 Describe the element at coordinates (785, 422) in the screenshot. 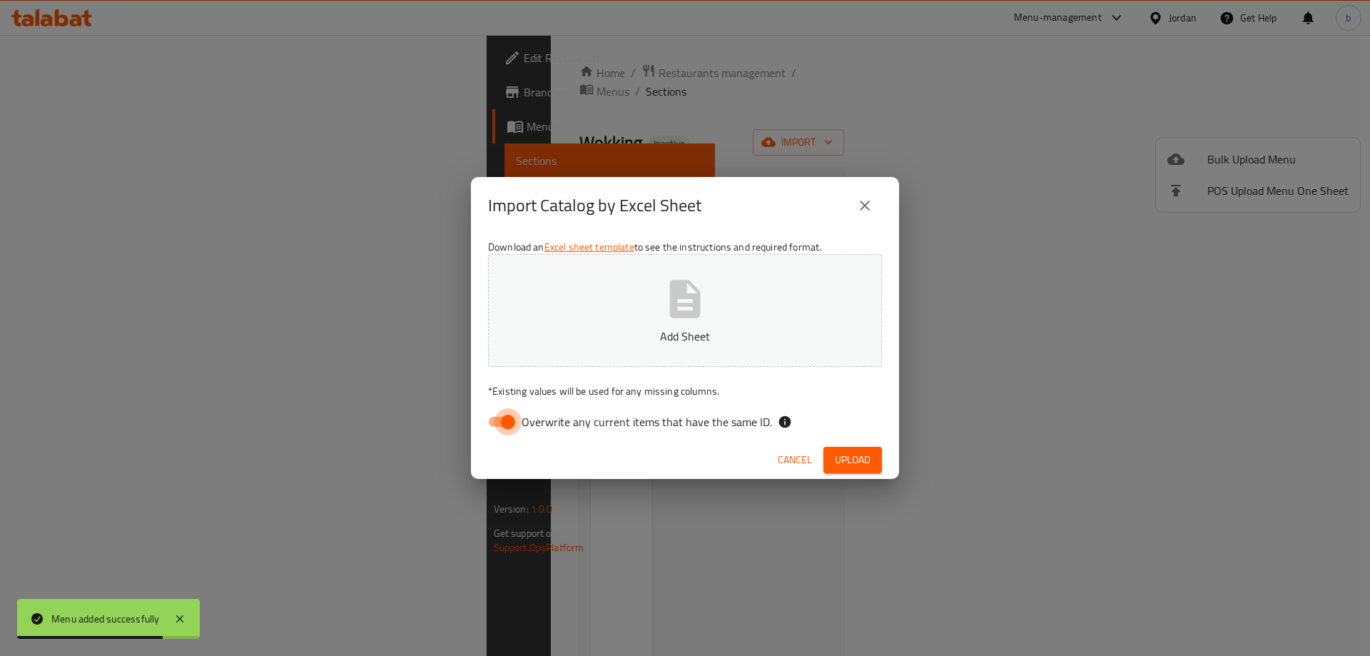

I see `svg: If the overwrite option isn't selected, then the items that match an existing ID will be ignored ...` at that location.